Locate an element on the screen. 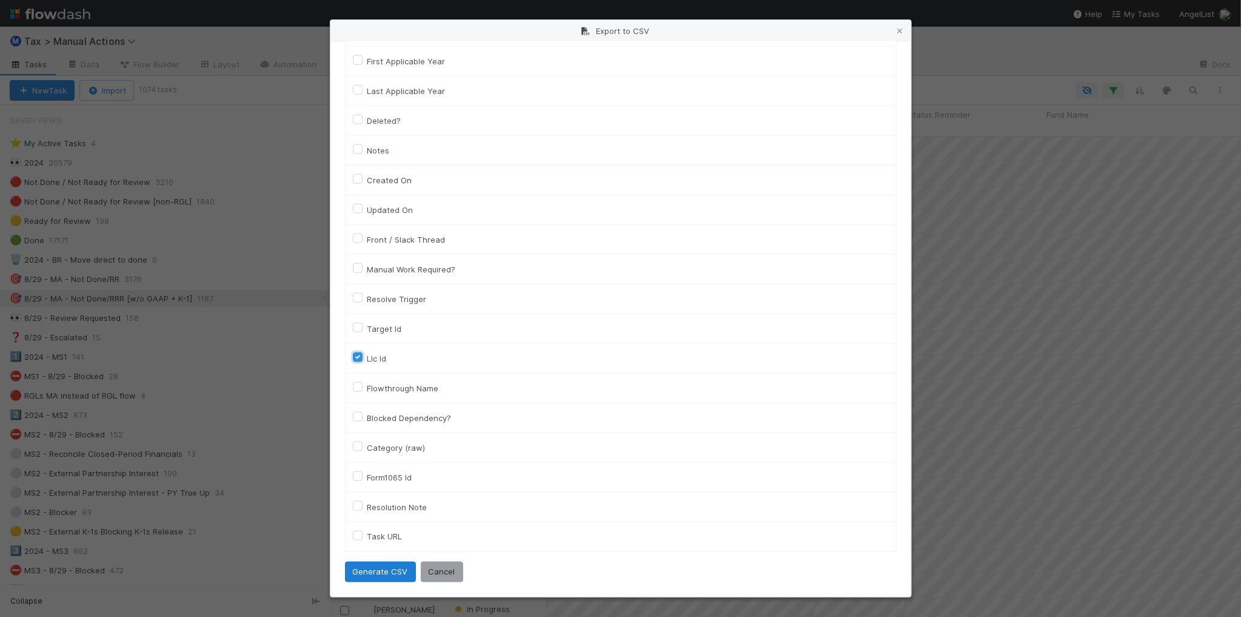  label: Front / Slack Thread is located at coordinates (406, 240).